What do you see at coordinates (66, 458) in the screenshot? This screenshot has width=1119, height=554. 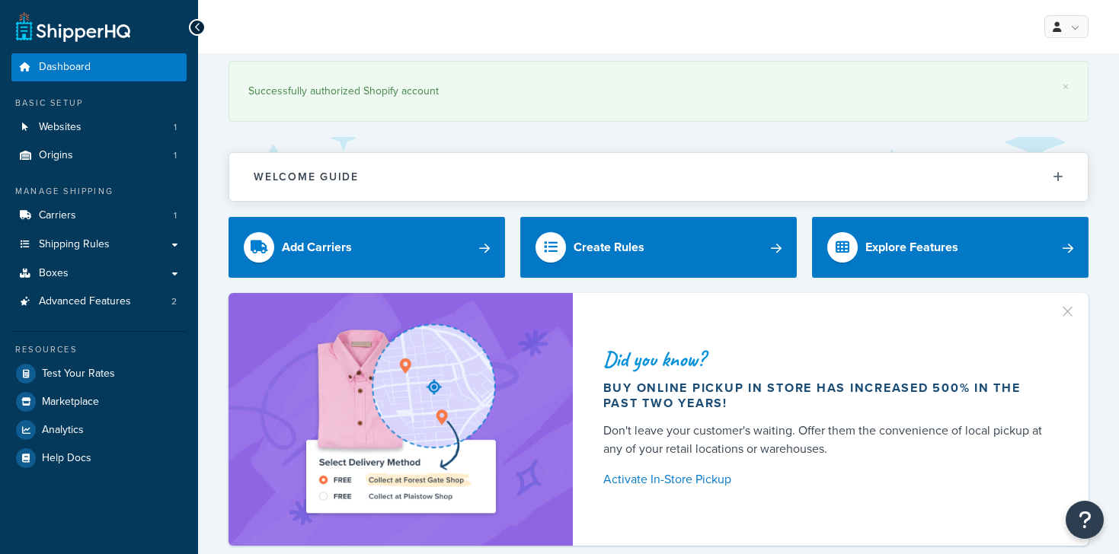 I see `span: Help Docs` at bounding box center [66, 458].